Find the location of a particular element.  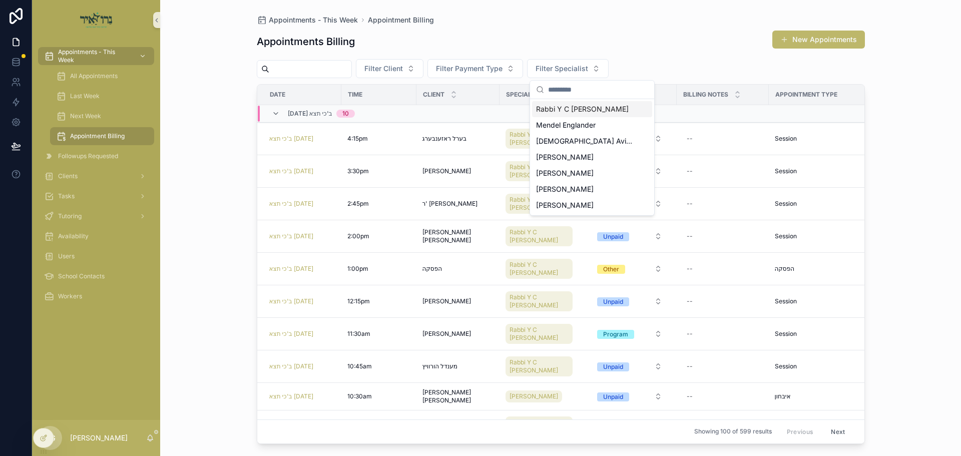

span: 2:45pm is located at coordinates (358, 204).